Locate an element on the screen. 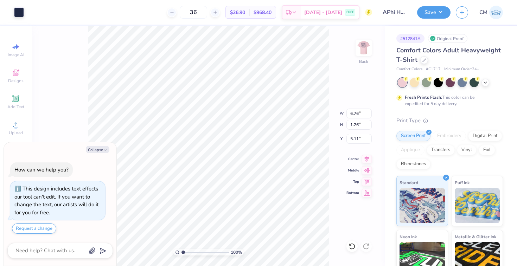 This screenshot has width=517, height=266. div: Transfers is located at coordinates (441, 150).